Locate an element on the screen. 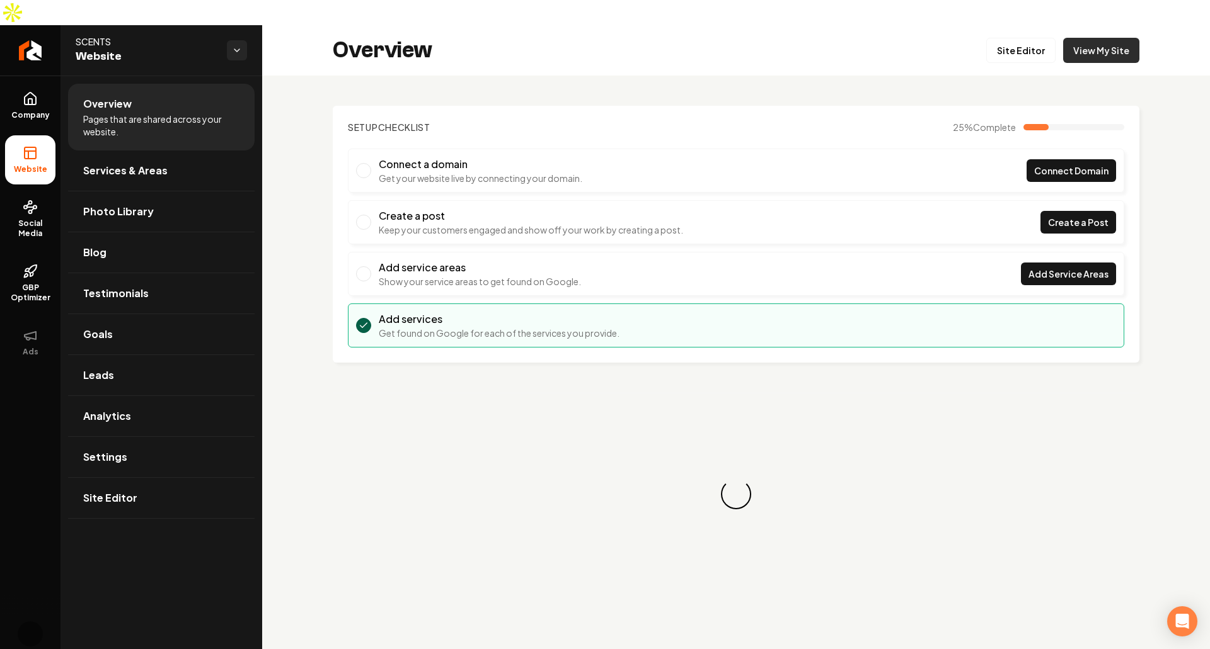 This screenshot has width=1210, height=649. span: Leads is located at coordinates (98, 375).